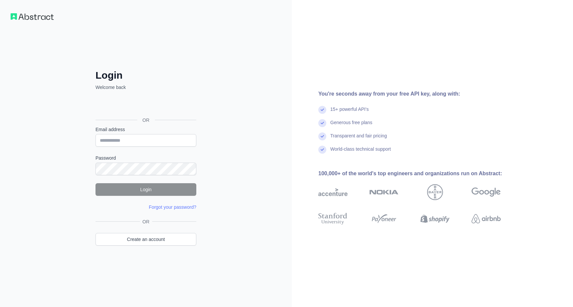  What do you see at coordinates (384, 192) in the screenshot?
I see `img: nokia` at bounding box center [384, 192].